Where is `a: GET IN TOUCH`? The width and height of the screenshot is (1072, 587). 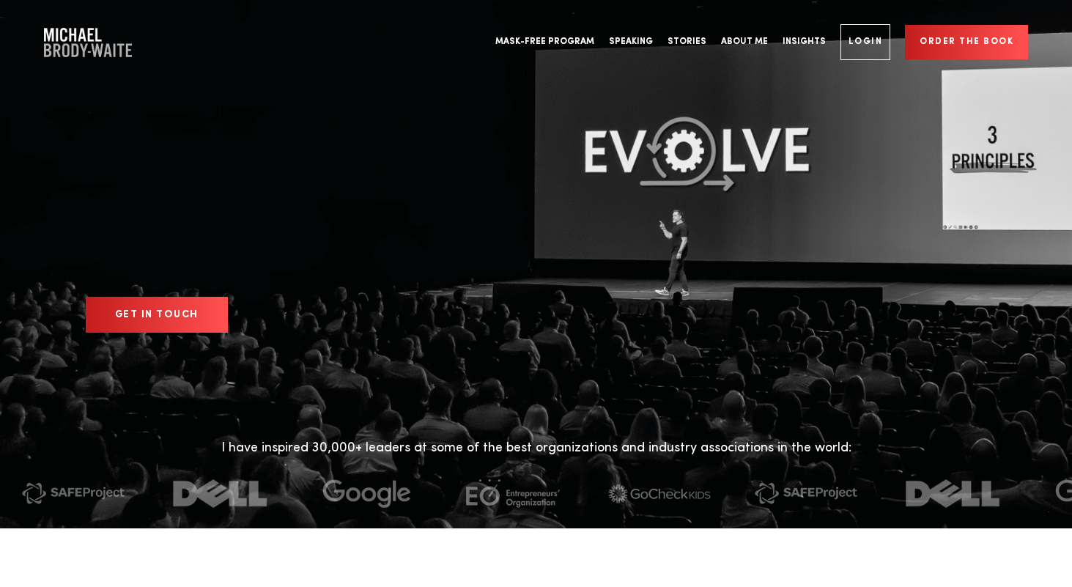 a: GET IN TOUCH is located at coordinates (157, 314).